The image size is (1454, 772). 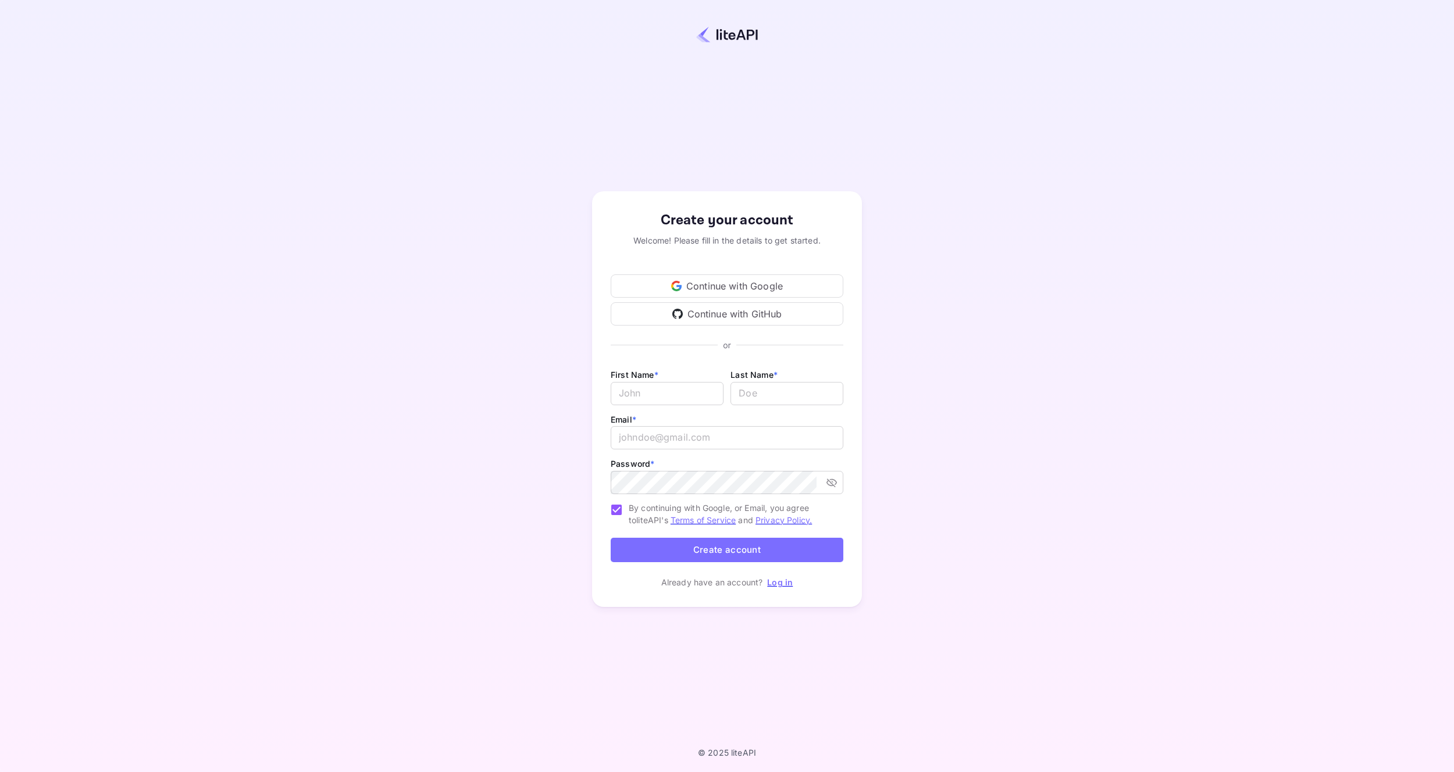 I want to click on button: Create account, so click(x=727, y=550).